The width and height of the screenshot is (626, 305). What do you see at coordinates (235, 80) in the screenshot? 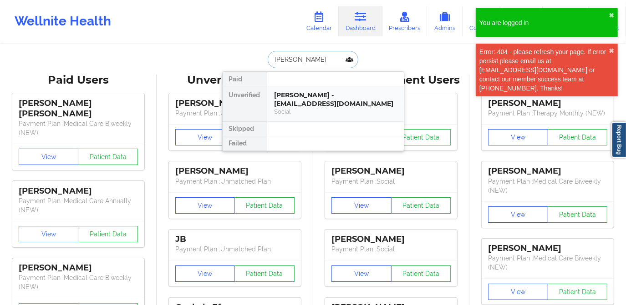
I see `div: Unverified Users` at bounding box center [235, 80].